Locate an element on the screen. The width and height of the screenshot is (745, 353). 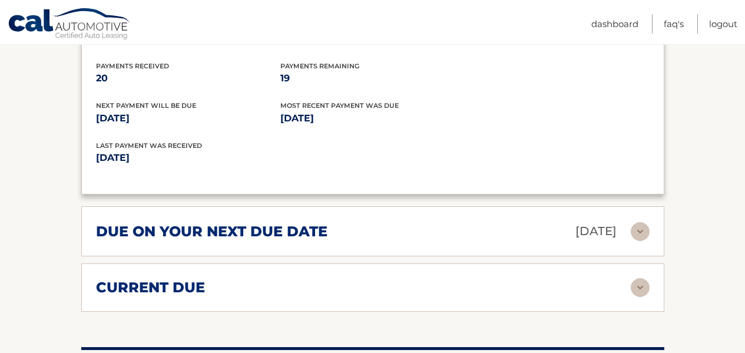
a: Logout is located at coordinates (723, 24).